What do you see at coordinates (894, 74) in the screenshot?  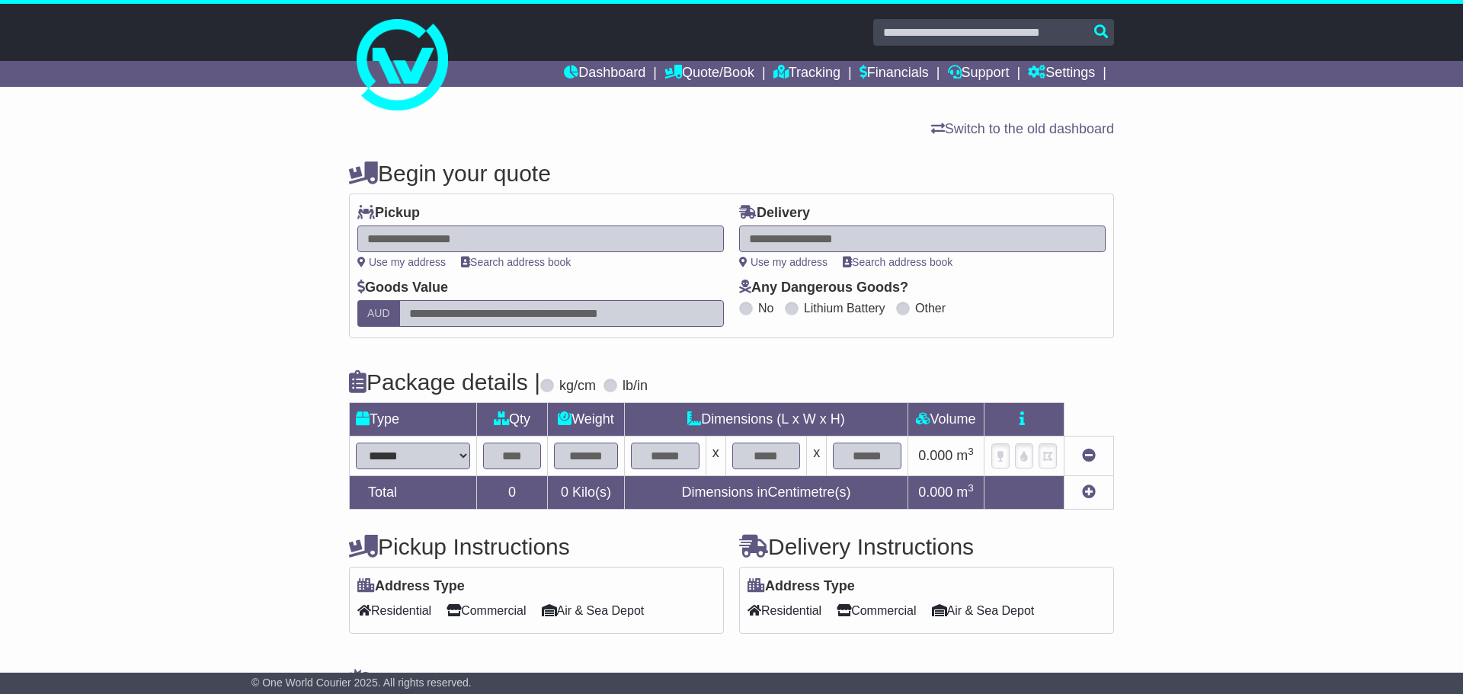 I see `a: Financials` at bounding box center [894, 74].